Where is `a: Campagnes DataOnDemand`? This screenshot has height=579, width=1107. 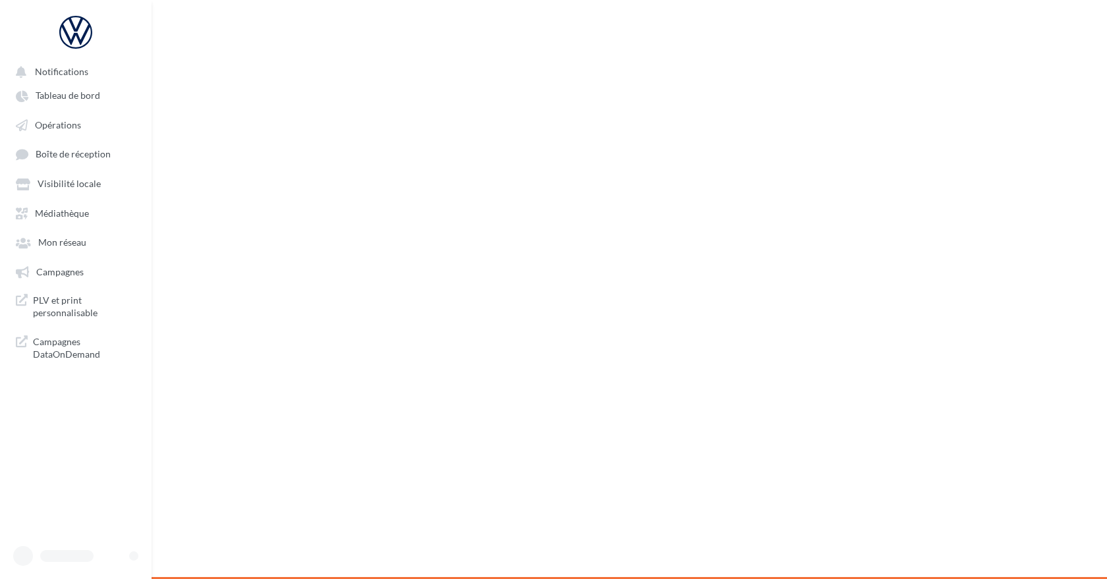
a: Campagnes DataOnDemand is located at coordinates (76, 348).